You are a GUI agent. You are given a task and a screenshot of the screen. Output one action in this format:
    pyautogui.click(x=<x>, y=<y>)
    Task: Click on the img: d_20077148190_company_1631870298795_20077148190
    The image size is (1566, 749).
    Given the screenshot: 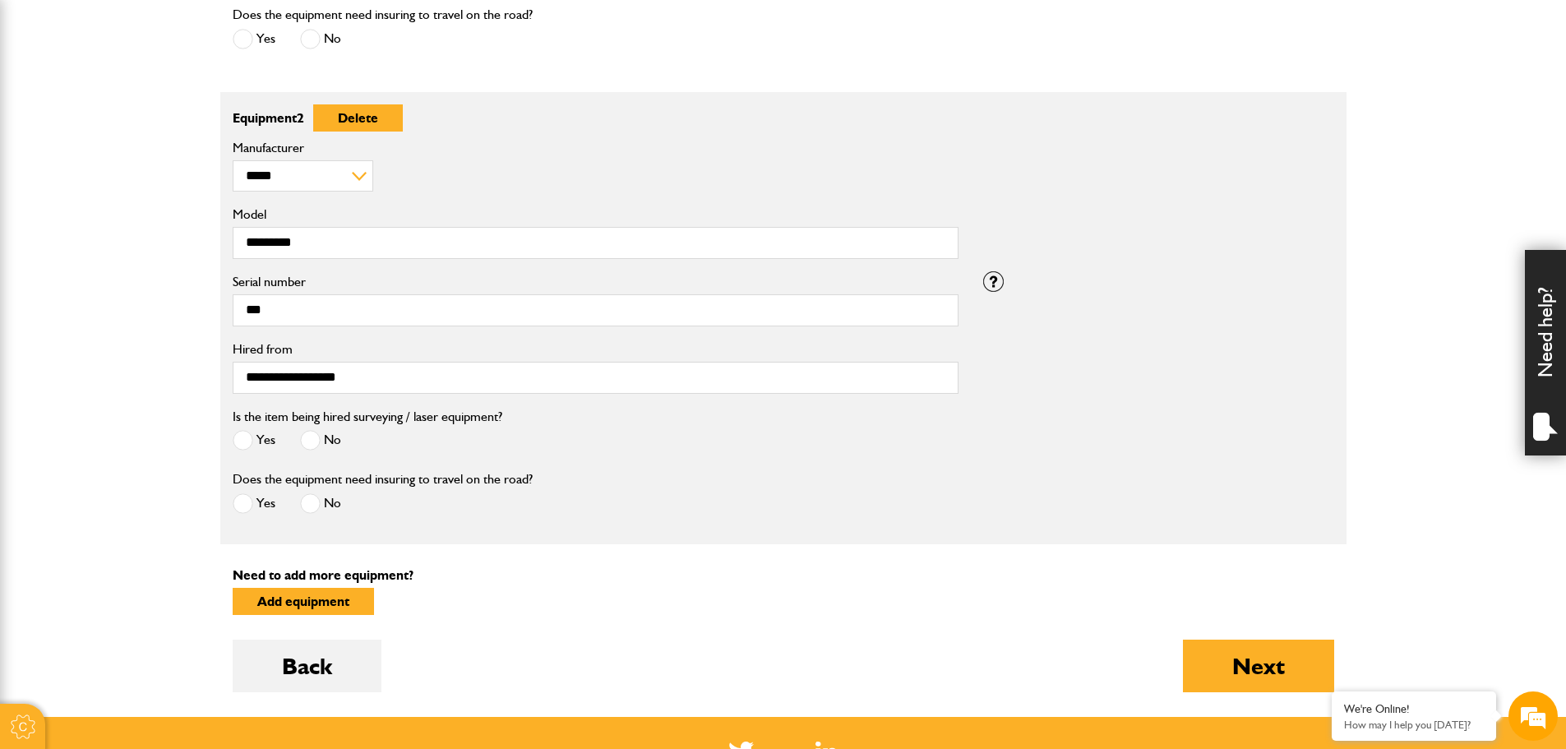 What is the action you would take?
    pyautogui.click(x=48, y=103)
    